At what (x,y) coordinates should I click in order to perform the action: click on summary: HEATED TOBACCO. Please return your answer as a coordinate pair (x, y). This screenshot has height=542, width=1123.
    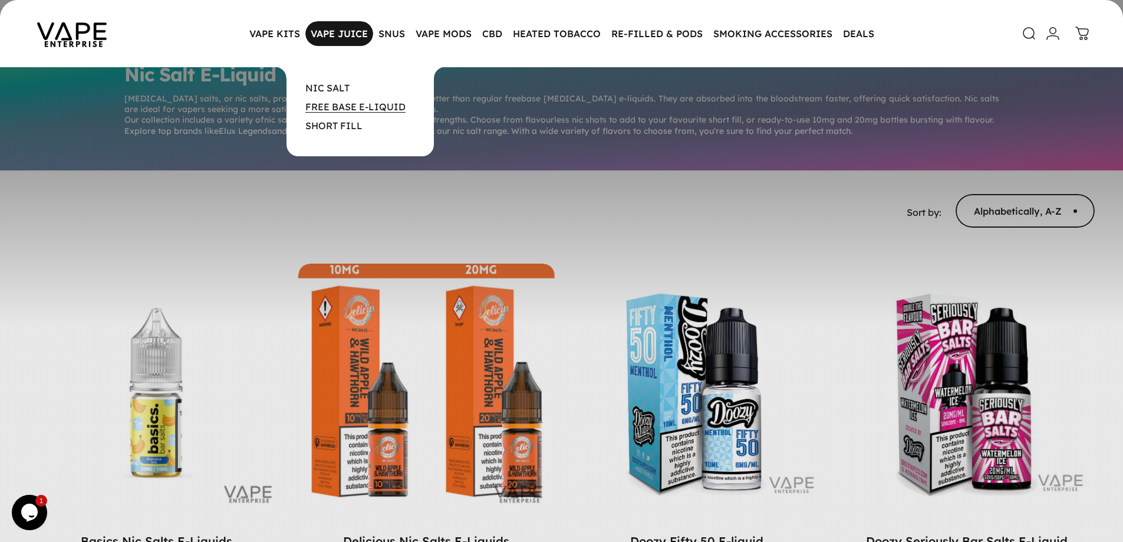
    Looking at the image, I should click on (557, 34).